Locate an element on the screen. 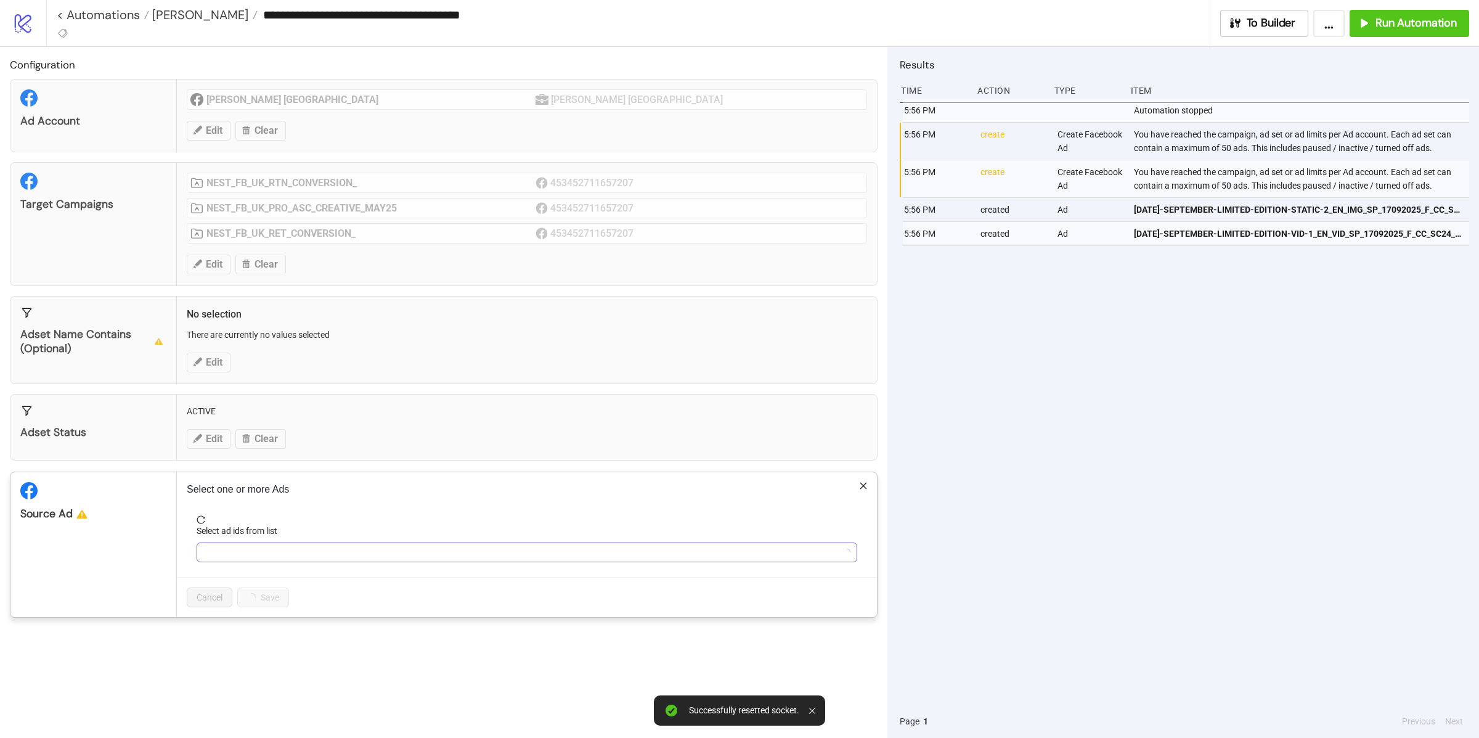 The image size is (1479, 738). span: To Builder is located at coordinates (1271, 23).